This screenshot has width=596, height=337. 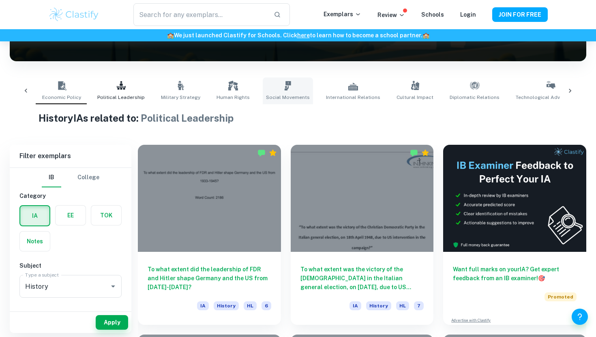 What do you see at coordinates (468, 15) in the screenshot?
I see `a: Login` at bounding box center [468, 15].